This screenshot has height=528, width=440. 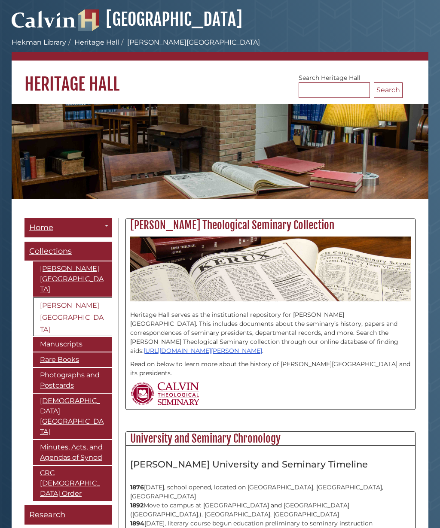 I want to click on h1: Heritage Hall, so click(x=220, y=78).